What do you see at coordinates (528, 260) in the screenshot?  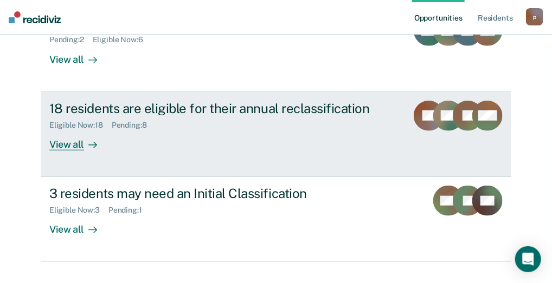 I see `div: Open Intercom Messenger` at bounding box center [528, 260].